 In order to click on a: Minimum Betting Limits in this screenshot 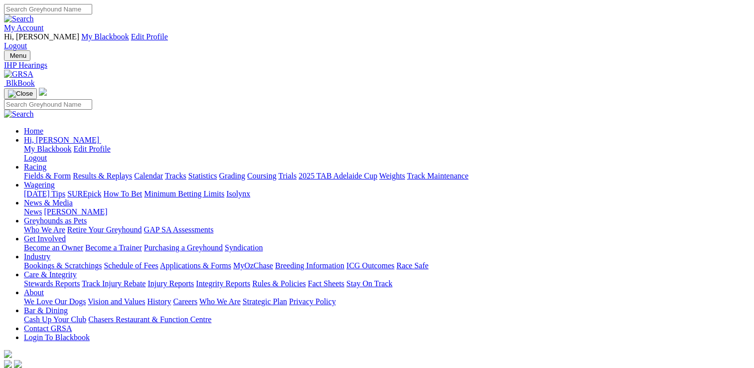, I will do `click(184, 193)`.